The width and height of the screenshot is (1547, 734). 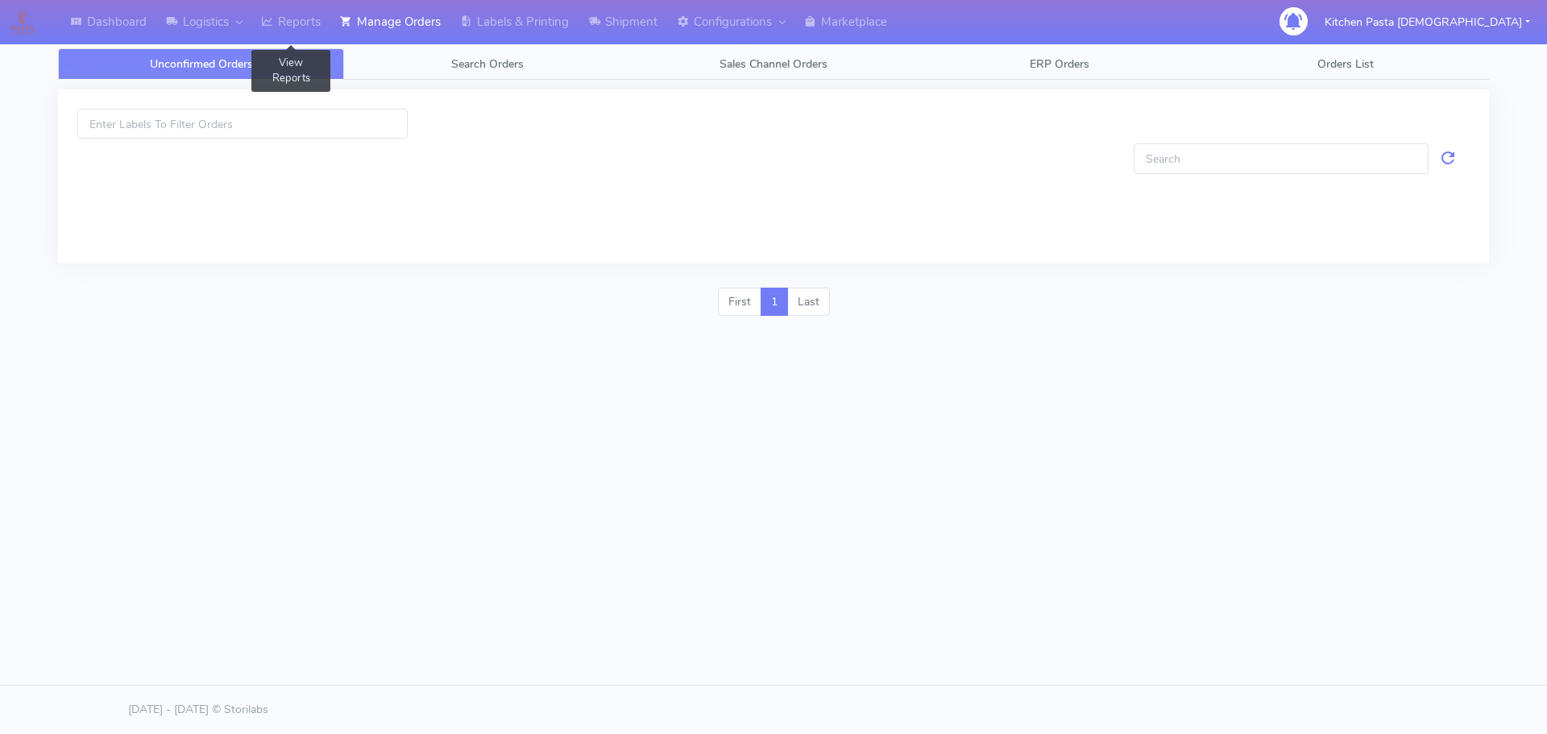 I want to click on ul: Tabs, so click(x=774, y=64).